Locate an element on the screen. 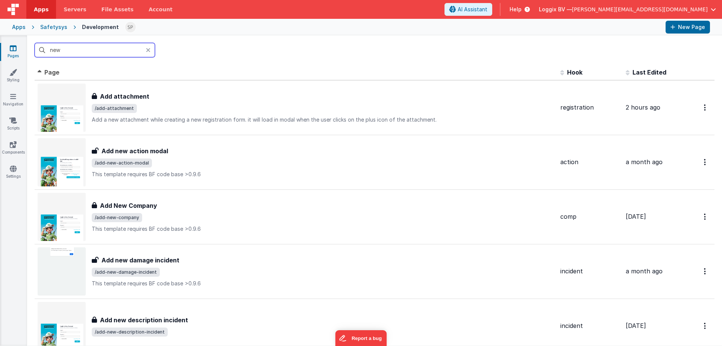  input: Search pages, id's ... is located at coordinates (95, 50).